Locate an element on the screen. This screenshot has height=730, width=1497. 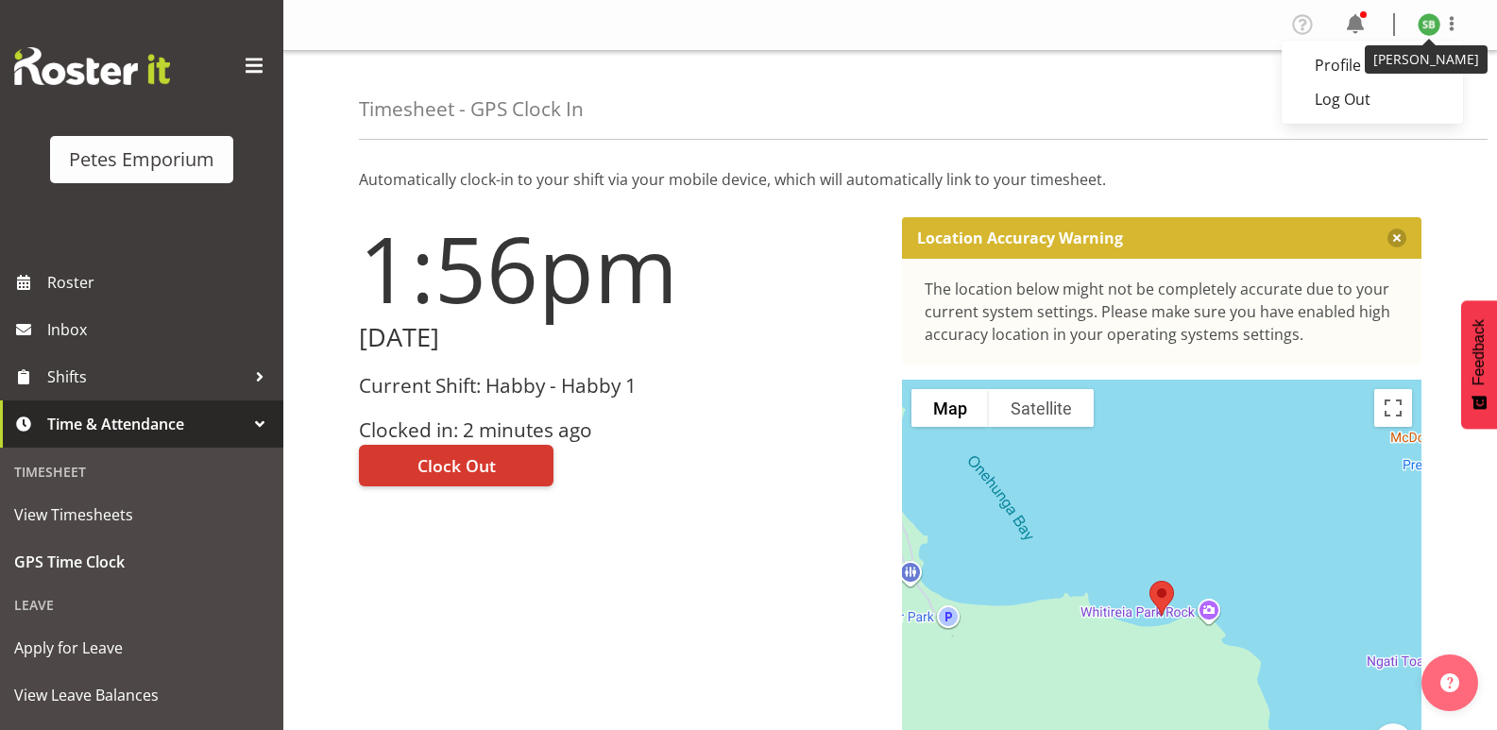
button: Show satellite imagery is located at coordinates (1041, 408).